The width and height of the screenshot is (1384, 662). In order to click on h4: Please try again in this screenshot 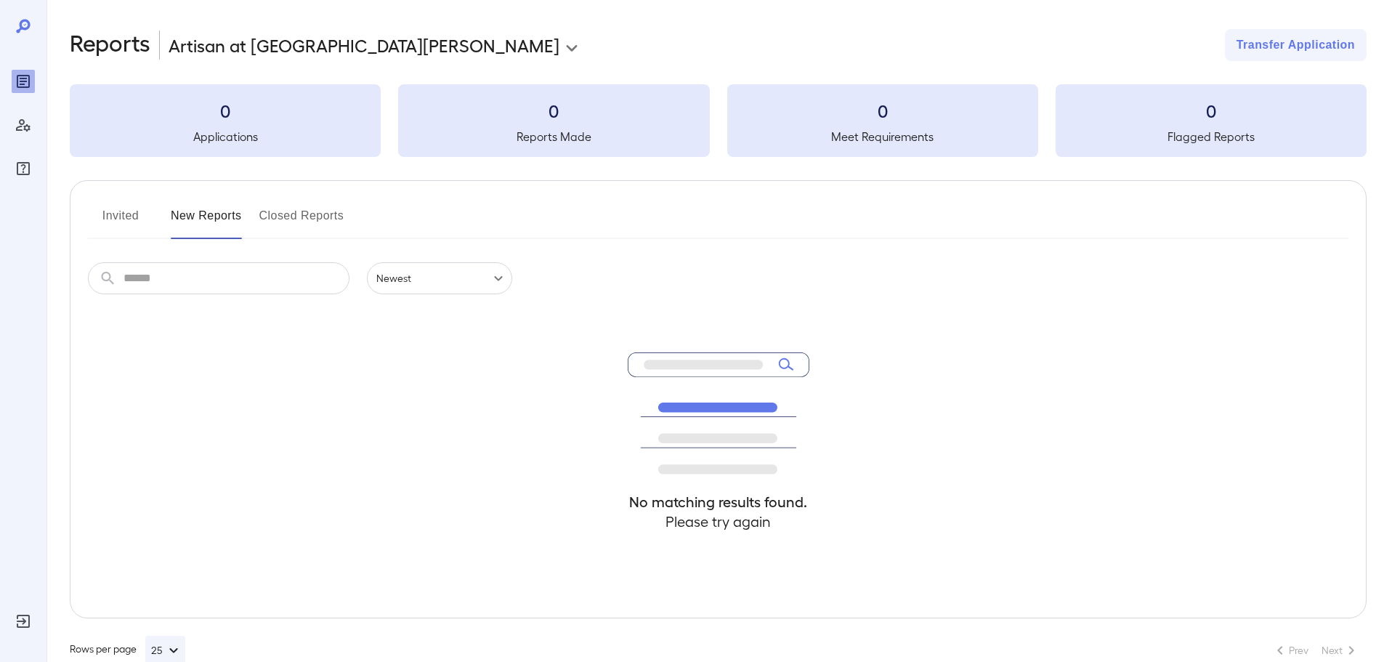, I will do `click(719, 521)`.